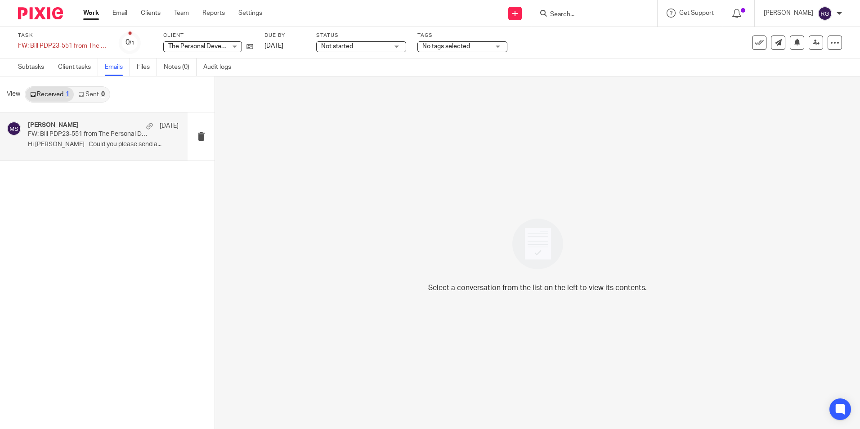  I want to click on div: 1, so click(67, 94).